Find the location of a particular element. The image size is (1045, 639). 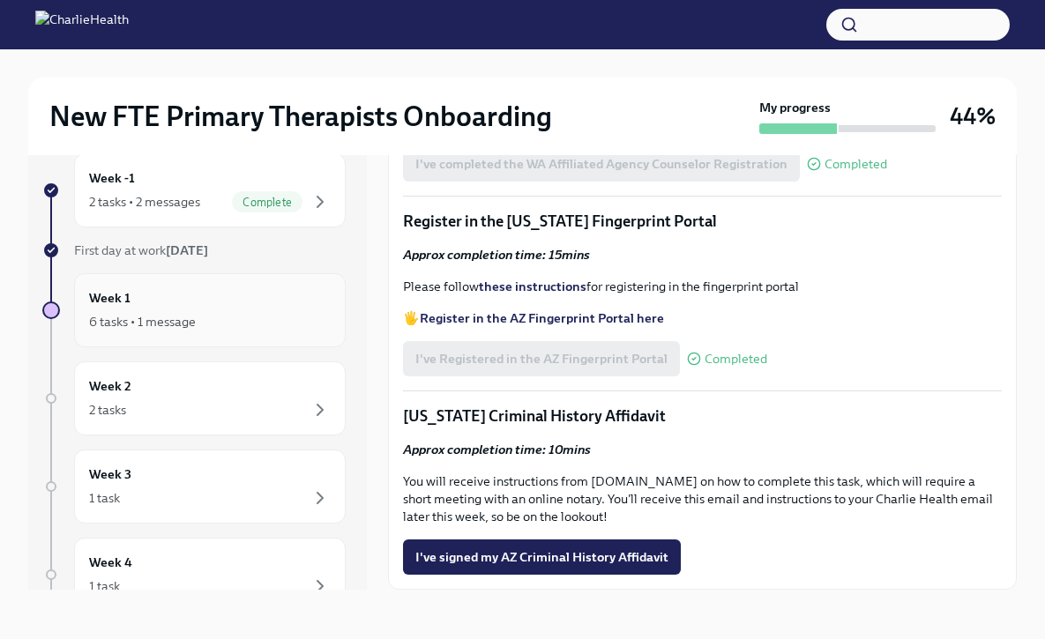

div: 6 tasks • 1 message is located at coordinates (142, 322).